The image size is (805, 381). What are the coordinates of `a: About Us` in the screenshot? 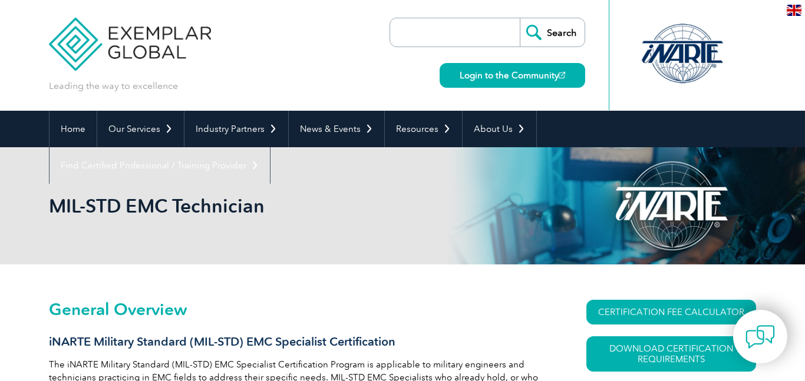 It's located at (499, 129).